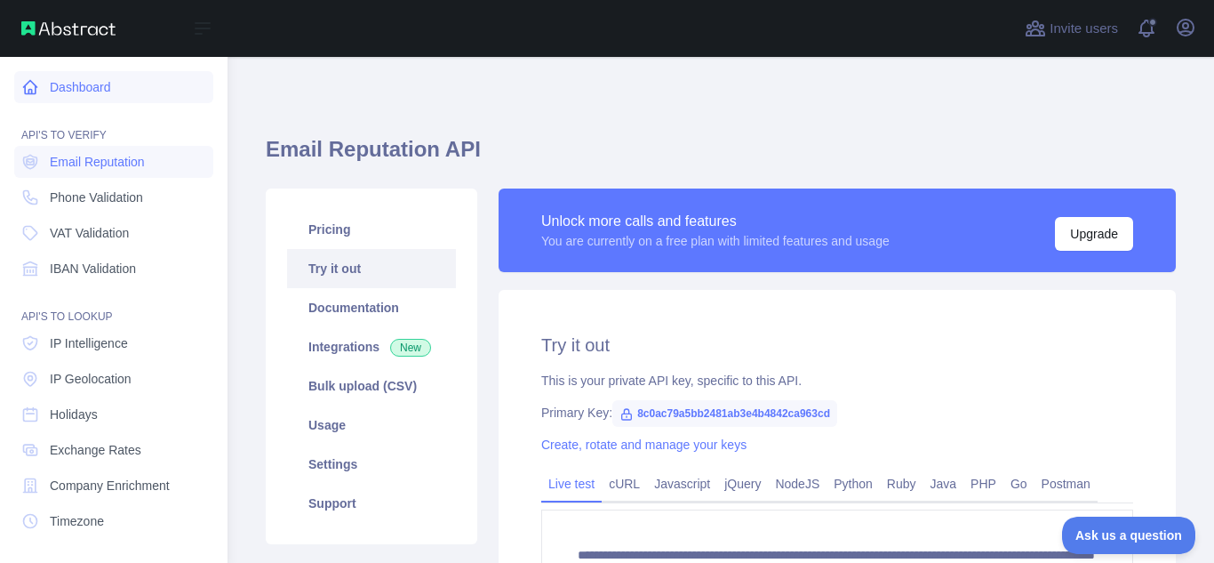 The width and height of the screenshot is (1214, 563). What do you see at coordinates (372, 229) in the screenshot?
I see `a: Pricing` at bounding box center [372, 229].